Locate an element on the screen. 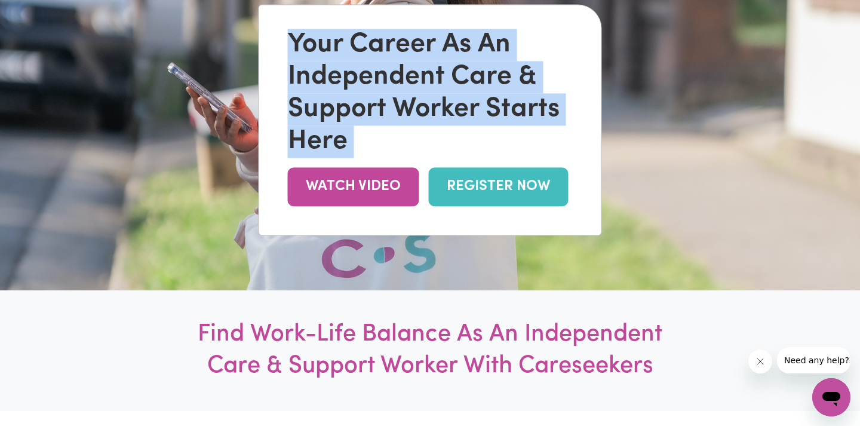 The height and width of the screenshot is (426, 860). h1: Find Work-Life Balance As An Independent Care & Support Worker With Careseekers is located at coordinates (430, 351).